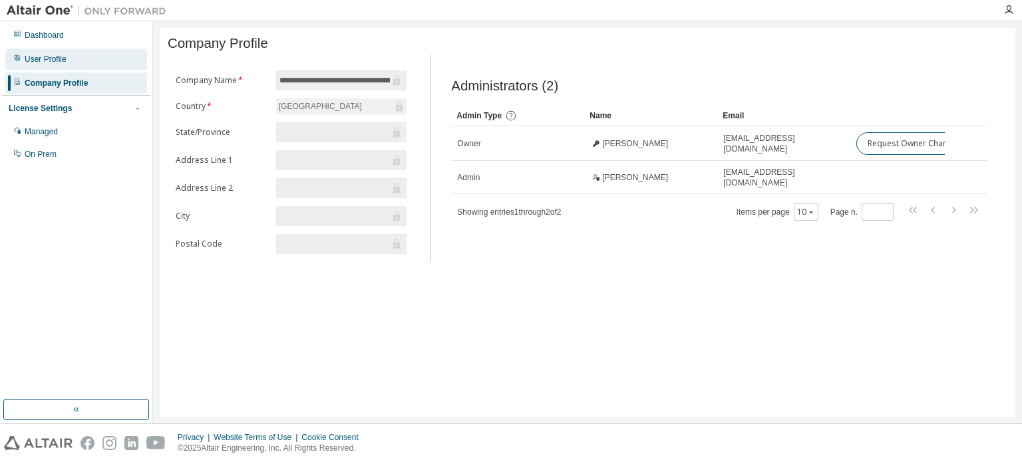  I want to click on label: Address Line 1, so click(221, 160).